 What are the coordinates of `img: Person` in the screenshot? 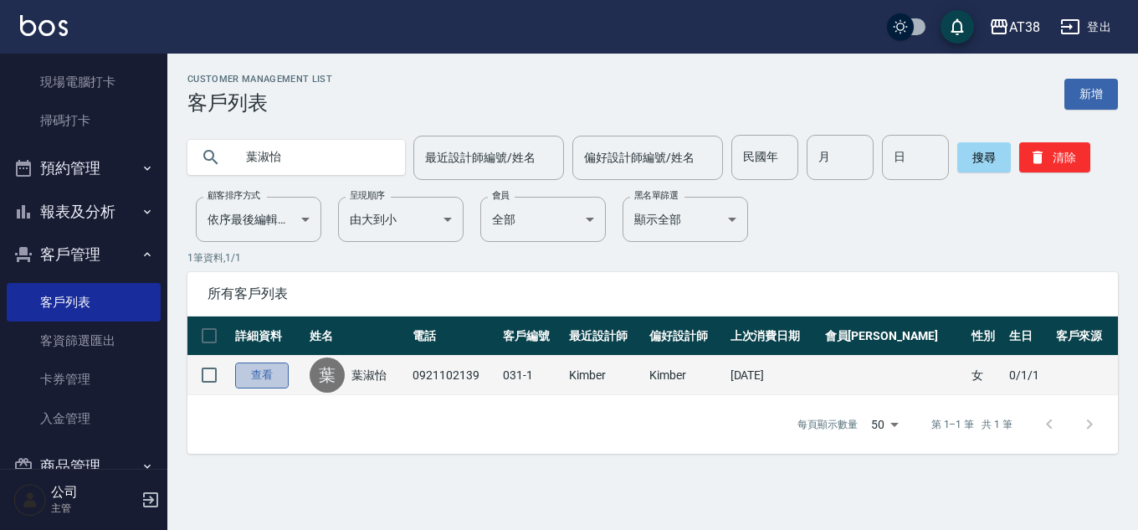 It's located at (30, 500).